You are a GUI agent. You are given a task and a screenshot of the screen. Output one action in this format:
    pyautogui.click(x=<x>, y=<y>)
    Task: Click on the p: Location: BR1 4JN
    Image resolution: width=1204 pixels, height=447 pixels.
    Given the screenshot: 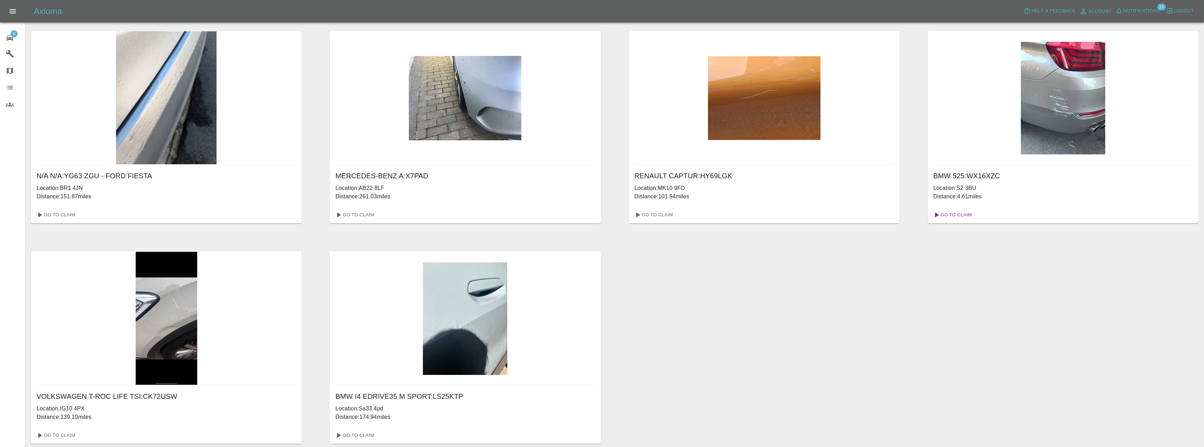 What is the action you would take?
    pyautogui.click(x=166, y=188)
    